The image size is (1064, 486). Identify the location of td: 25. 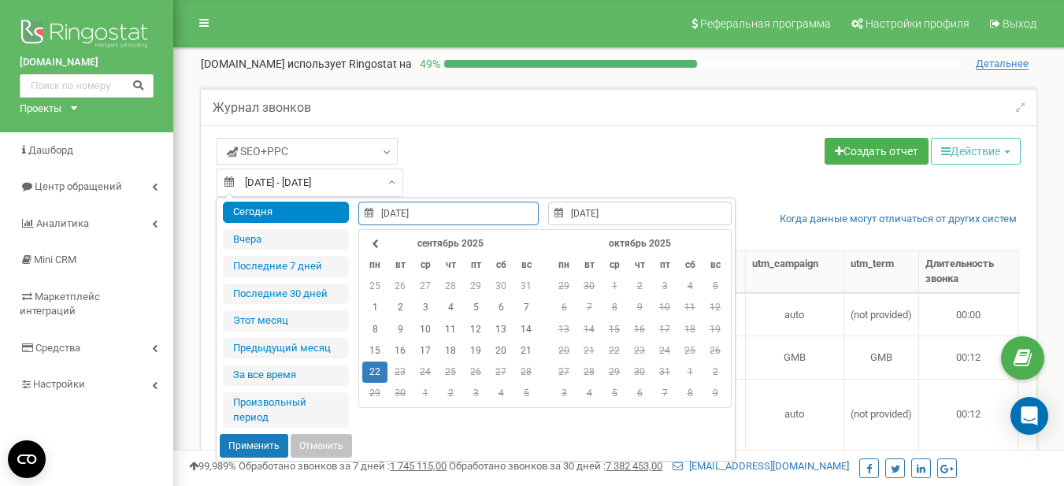
(450, 372).